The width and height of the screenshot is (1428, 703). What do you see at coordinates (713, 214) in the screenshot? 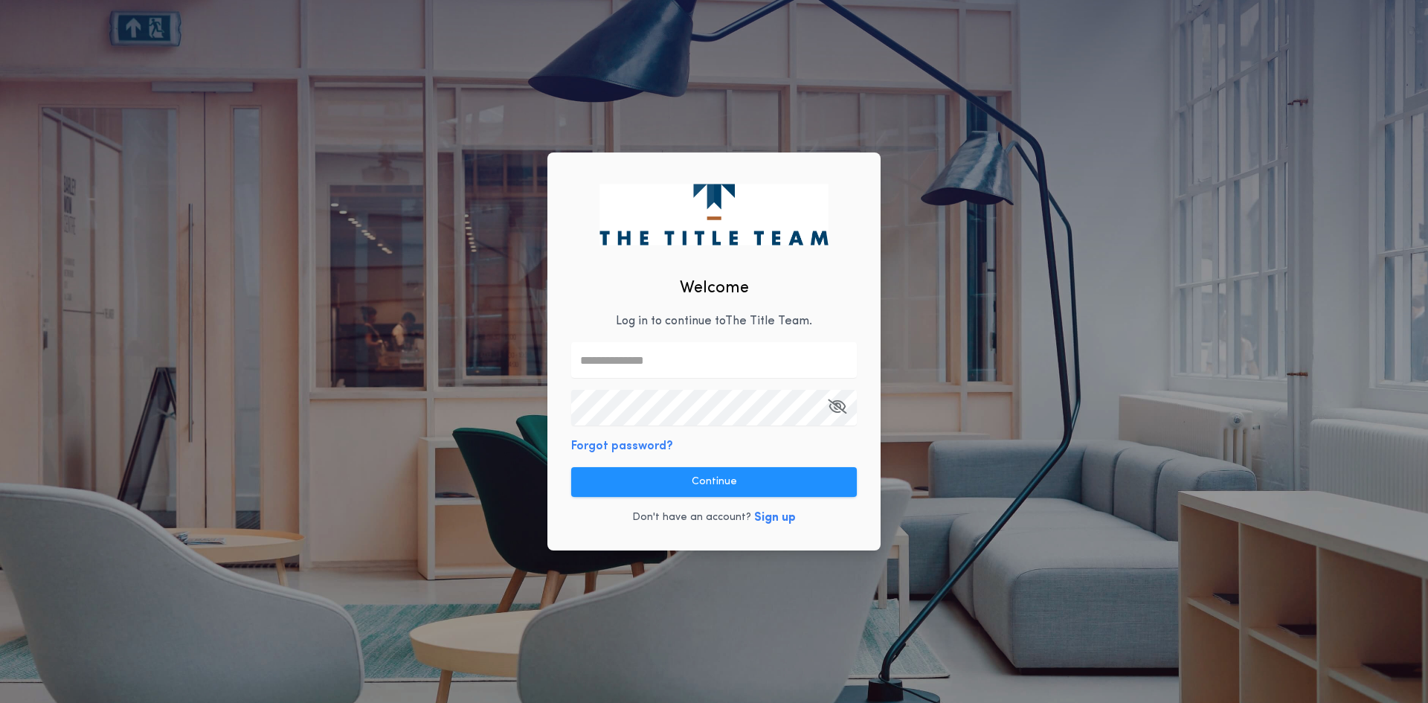
I see `img: logo` at bounding box center [713, 214].